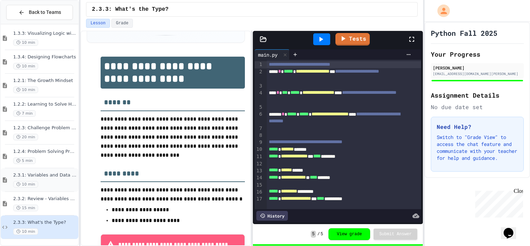 The width and height of the screenshot is (530, 246). Describe the element at coordinates (259, 192) in the screenshot. I see `div: 16` at that location.